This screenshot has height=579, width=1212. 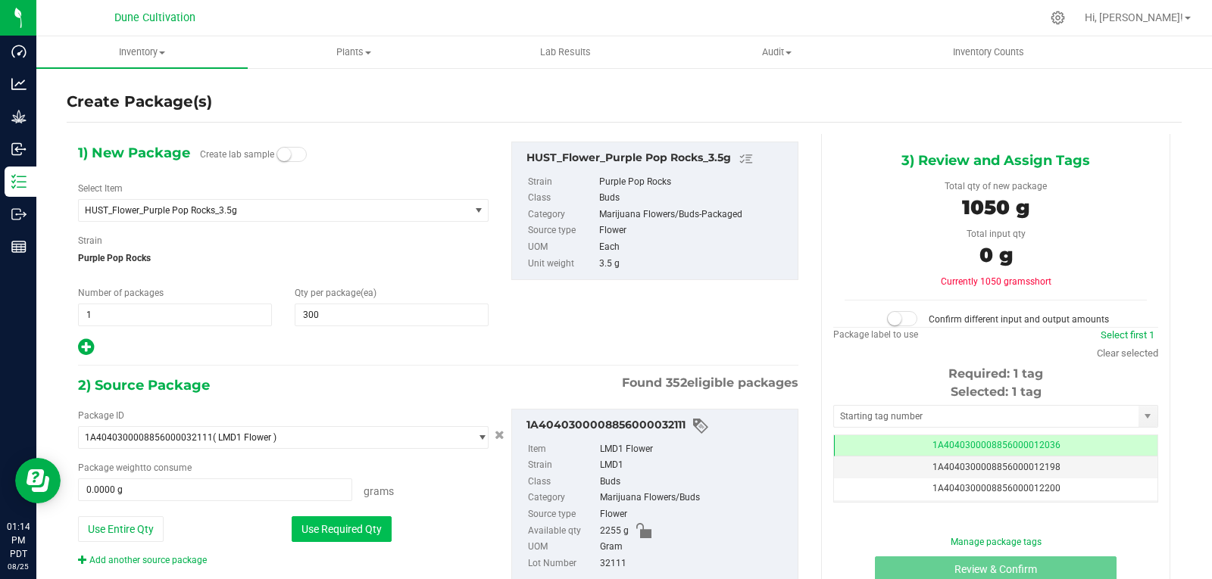 What do you see at coordinates (19, 247) in the screenshot?
I see `inline-svg: Reports` at bounding box center [19, 247].